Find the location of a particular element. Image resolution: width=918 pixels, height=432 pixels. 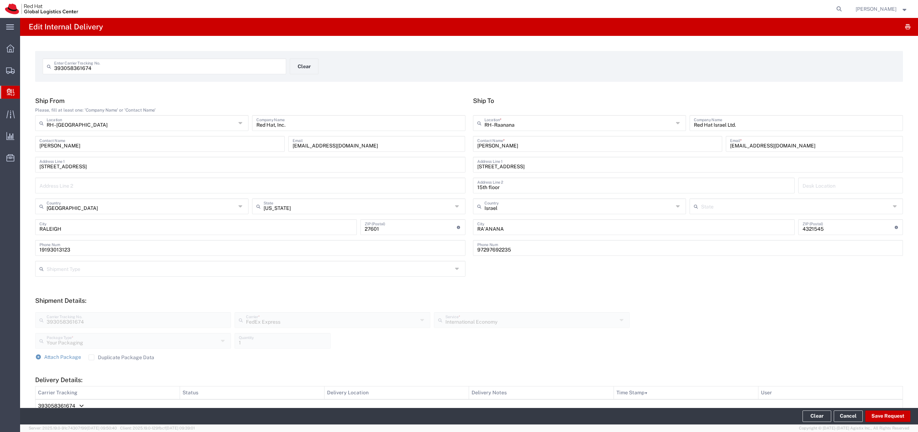

label: Duplicate Package Data is located at coordinates (121, 357).